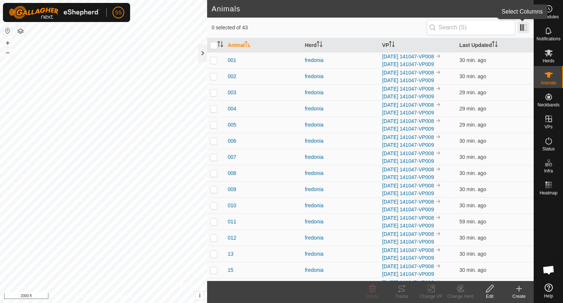 The image size is (563, 303). What do you see at coordinates (232, 141) in the screenshot?
I see `span: 006` at bounding box center [232, 141].